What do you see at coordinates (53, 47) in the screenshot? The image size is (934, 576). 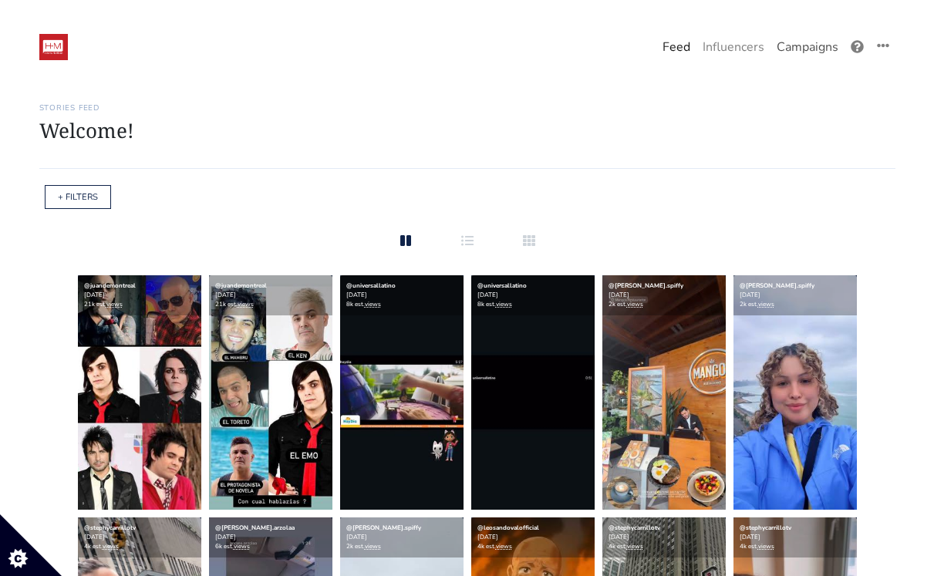 I see `img: 19:52:48_1547236368` at bounding box center [53, 47].